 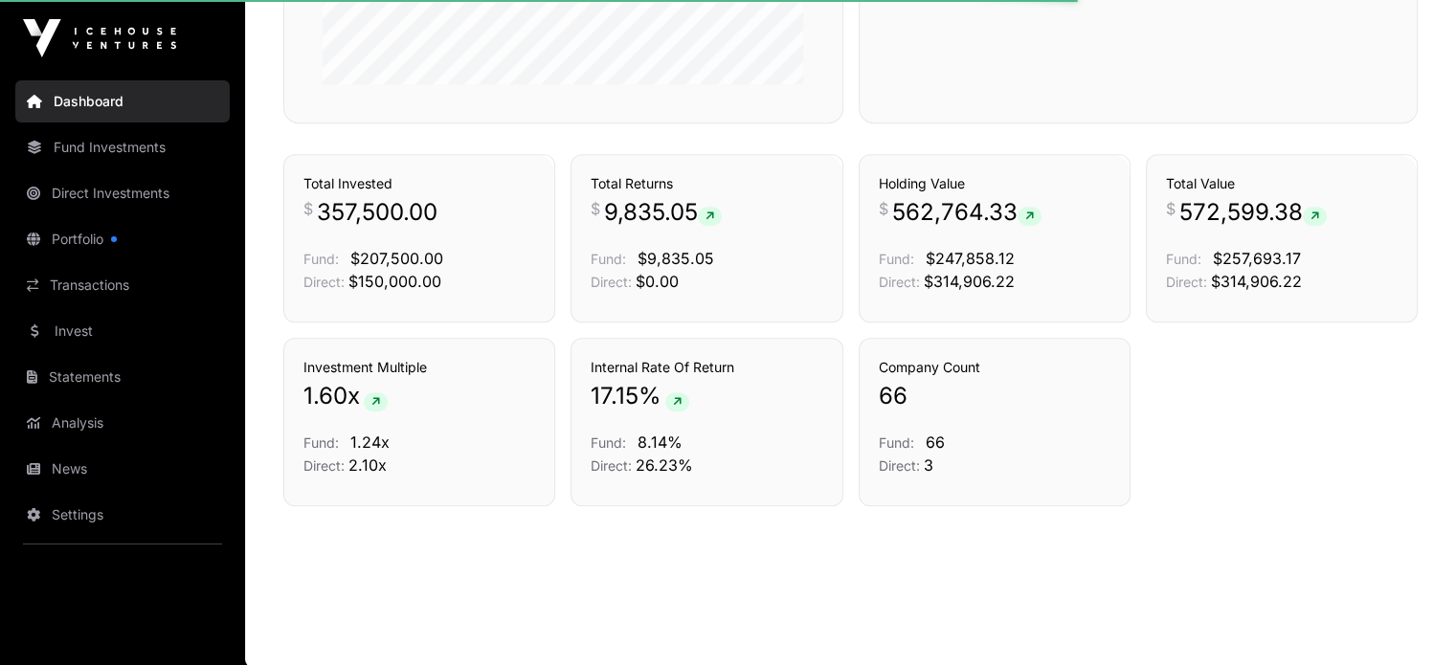 What do you see at coordinates (1253, 213) in the screenshot?
I see `span: 572,599.38` at bounding box center [1253, 213].